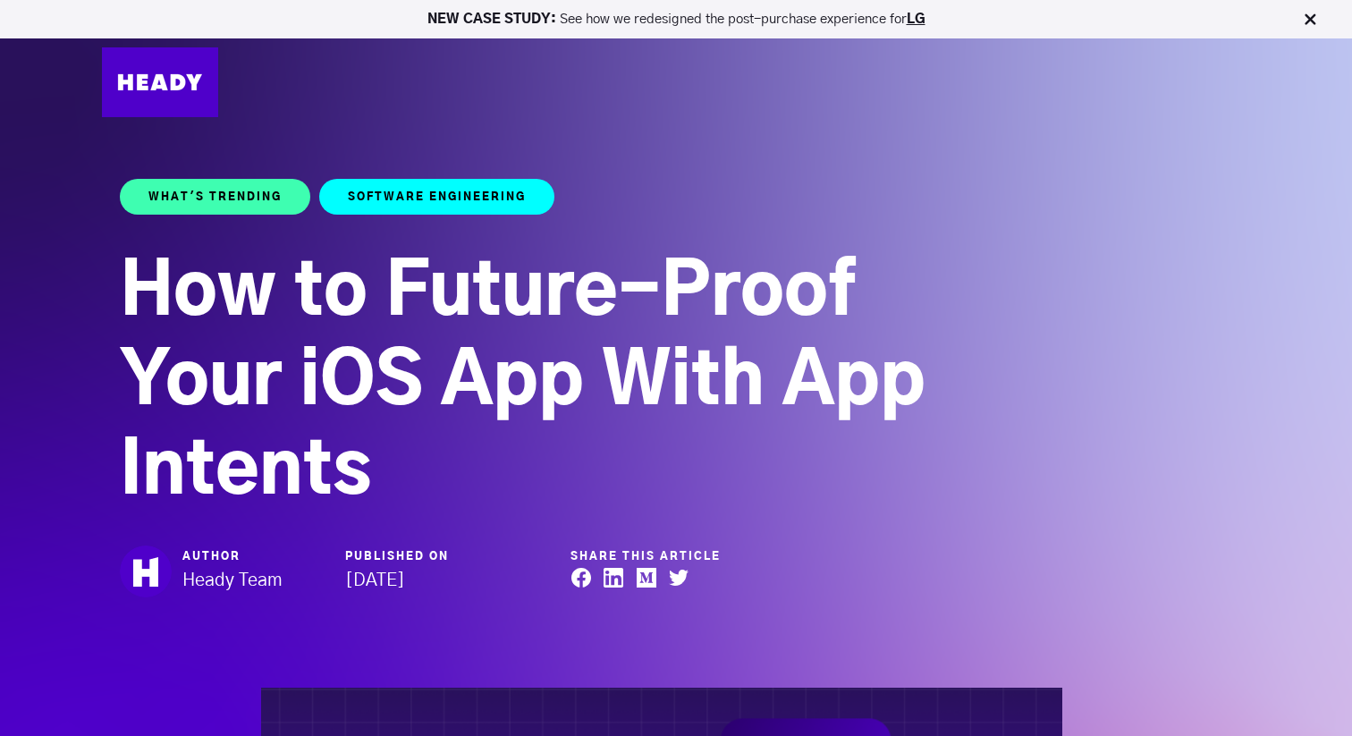  Describe the element at coordinates (679, 578) in the screenshot. I see `img: twitter` at that location.